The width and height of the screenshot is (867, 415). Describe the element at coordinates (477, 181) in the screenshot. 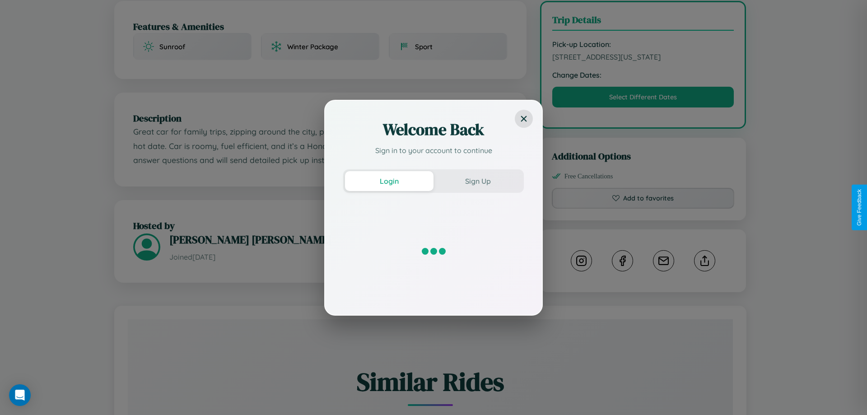

I see `button: Sign Up` at that location.